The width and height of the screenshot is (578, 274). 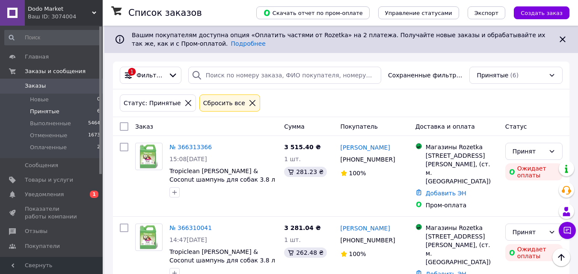 What do you see at coordinates (48, 136) in the screenshot?
I see `span: Отмененные` at bounding box center [48, 136].